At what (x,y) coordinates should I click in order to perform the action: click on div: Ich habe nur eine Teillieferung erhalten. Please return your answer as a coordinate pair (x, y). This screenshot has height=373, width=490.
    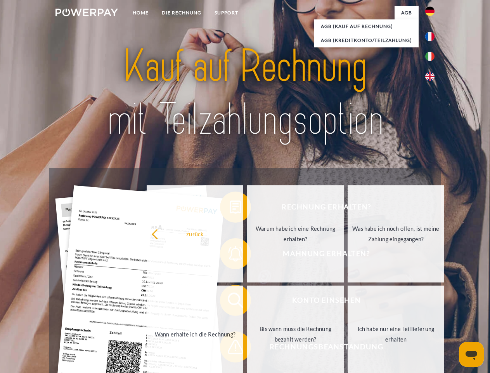
    Looking at the image, I should click on (396, 334).